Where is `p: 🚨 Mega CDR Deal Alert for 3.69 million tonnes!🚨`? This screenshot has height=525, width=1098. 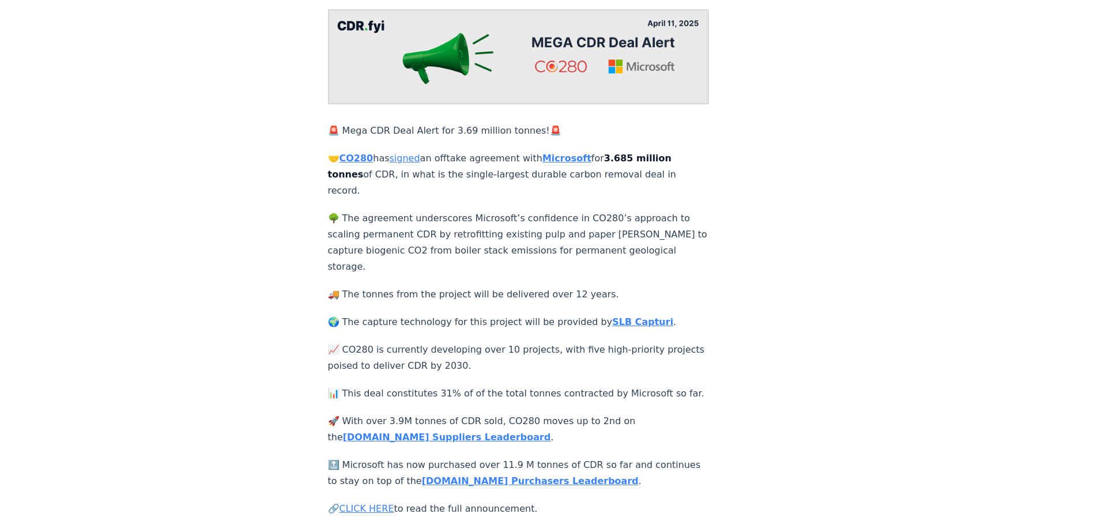
p: 🚨 Mega CDR Deal Alert for 3.69 million tonnes!🚨 is located at coordinates (519, 131).